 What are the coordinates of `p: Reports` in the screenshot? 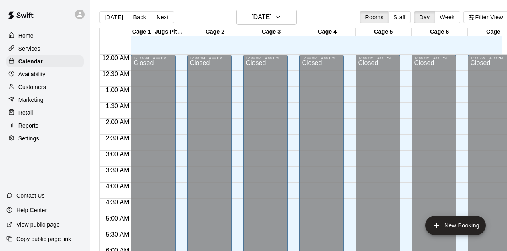 It's located at (28, 125).